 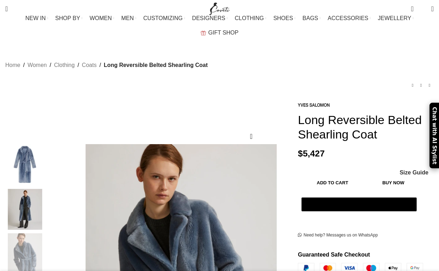 What do you see at coordinates (250, 18) in the screenshot?
I see `a: CLOTHING` at bounding box center [250, 18].